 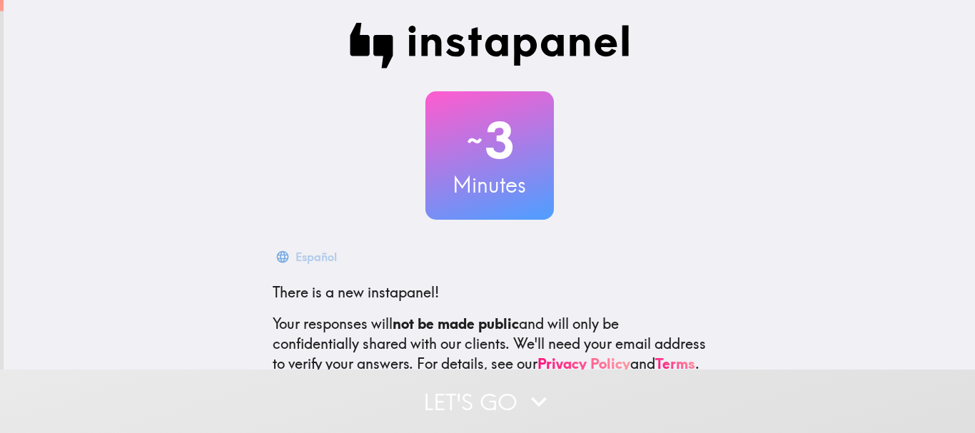 I want to click on div: Español, so click(x=316, y=257).